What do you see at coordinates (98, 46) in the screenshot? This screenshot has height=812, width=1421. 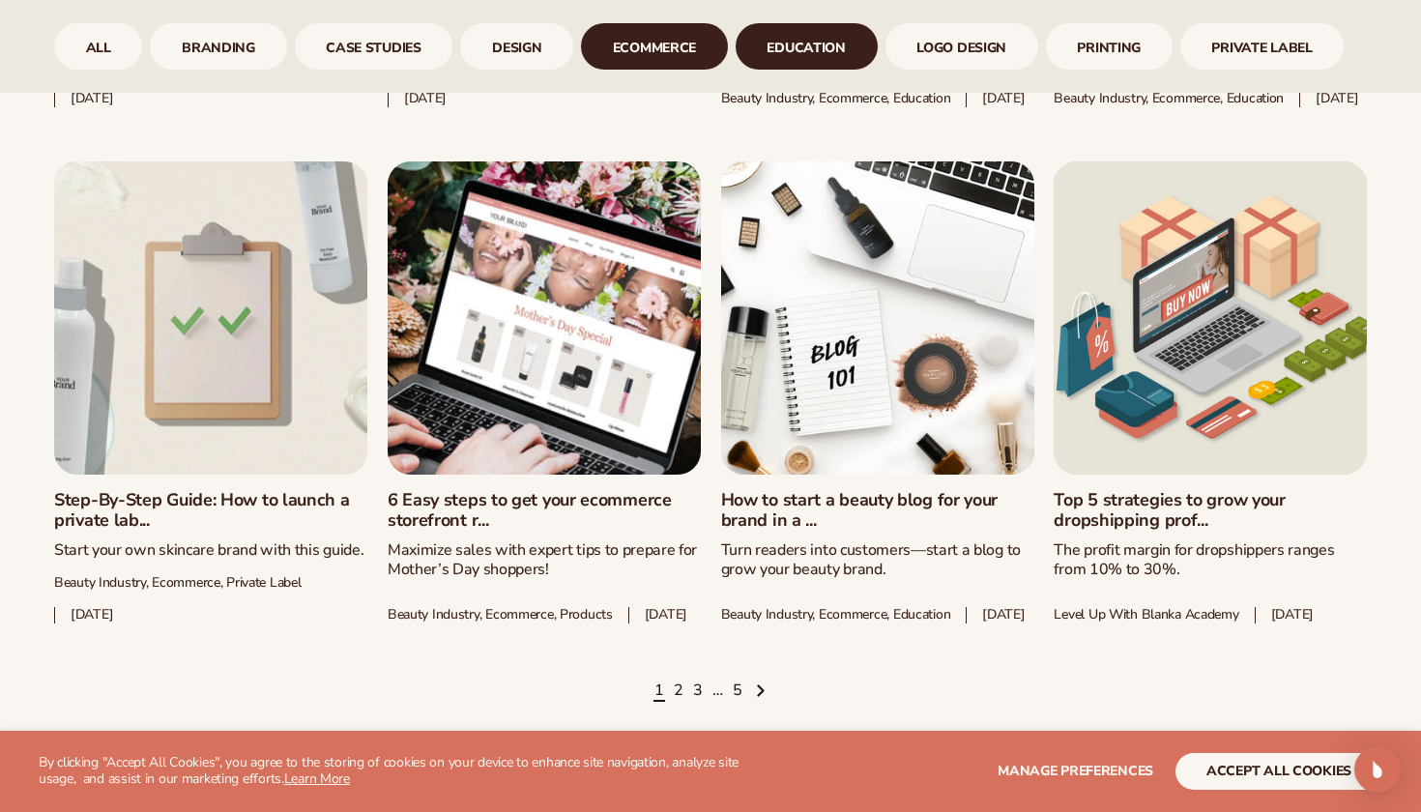 I see `div: 1 / 9` at bounding box center [98, 46].